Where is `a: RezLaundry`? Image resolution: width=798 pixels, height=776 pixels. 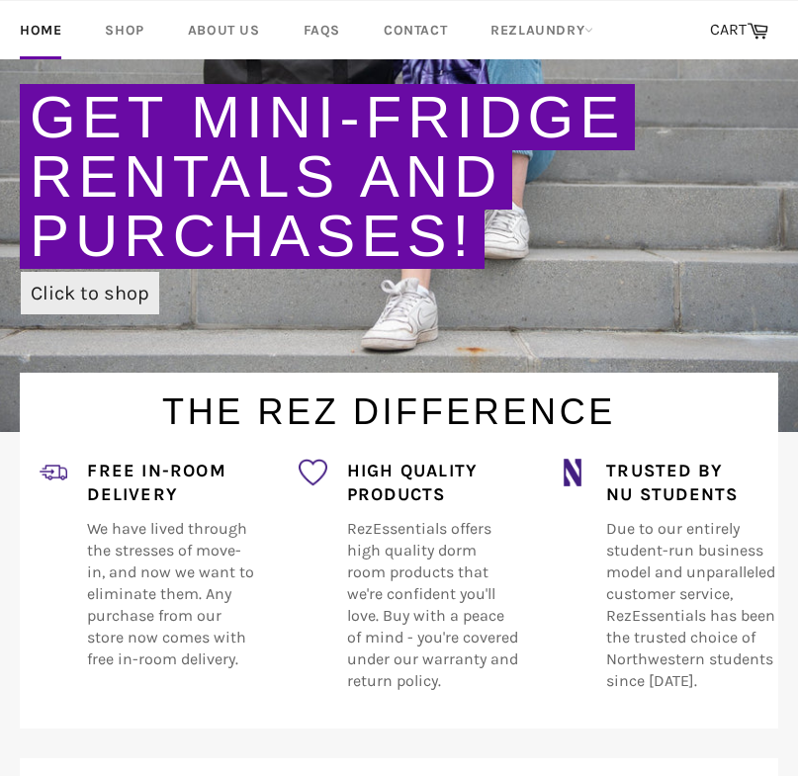 a: RezLaundry is located at coordinates (542, 30).